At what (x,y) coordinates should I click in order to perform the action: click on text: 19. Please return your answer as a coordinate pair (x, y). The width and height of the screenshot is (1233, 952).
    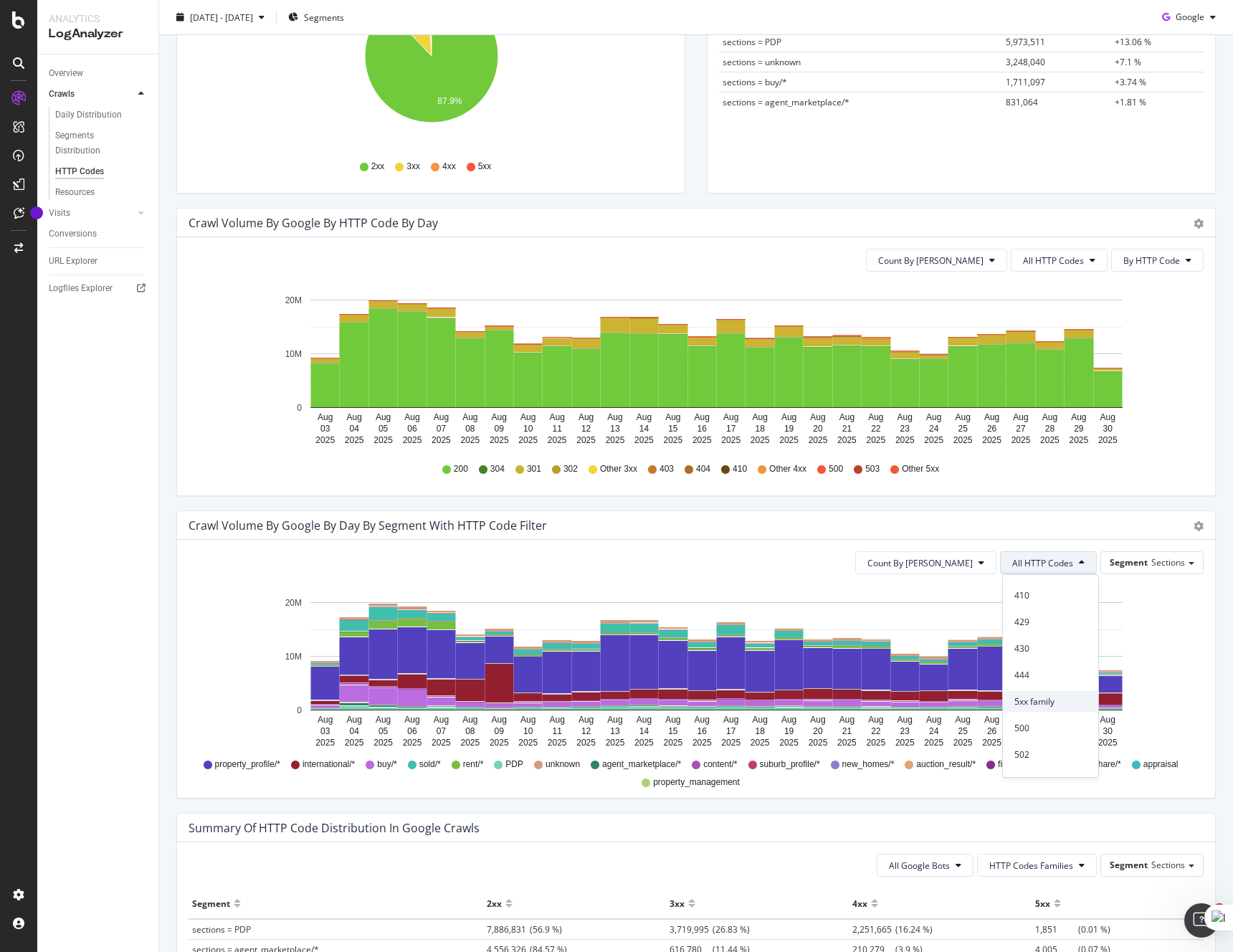
    Looking at the image, I should click on (790, 429).